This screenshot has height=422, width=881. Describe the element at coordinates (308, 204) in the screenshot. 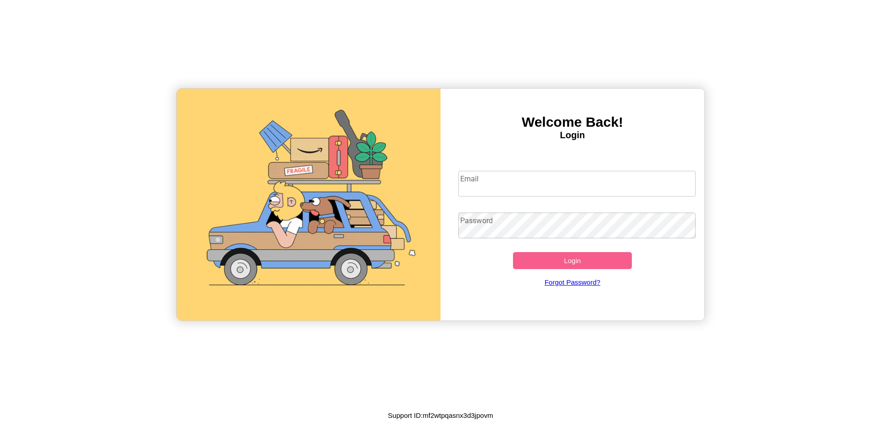

I see `img: gif` at that location.